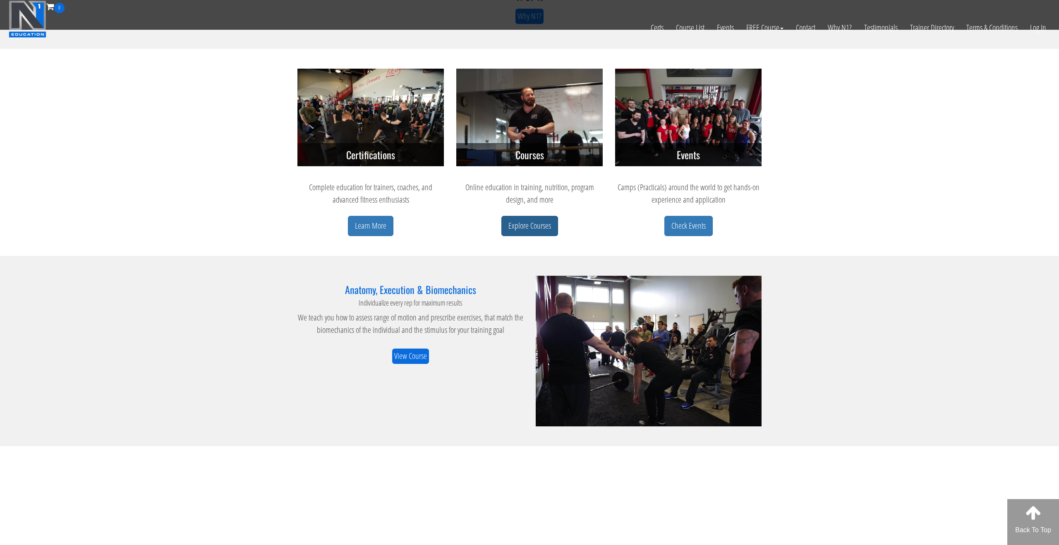  Describe the element at coordinates (27, 19) in the screenshot. I see `img: n1-education` at that location.